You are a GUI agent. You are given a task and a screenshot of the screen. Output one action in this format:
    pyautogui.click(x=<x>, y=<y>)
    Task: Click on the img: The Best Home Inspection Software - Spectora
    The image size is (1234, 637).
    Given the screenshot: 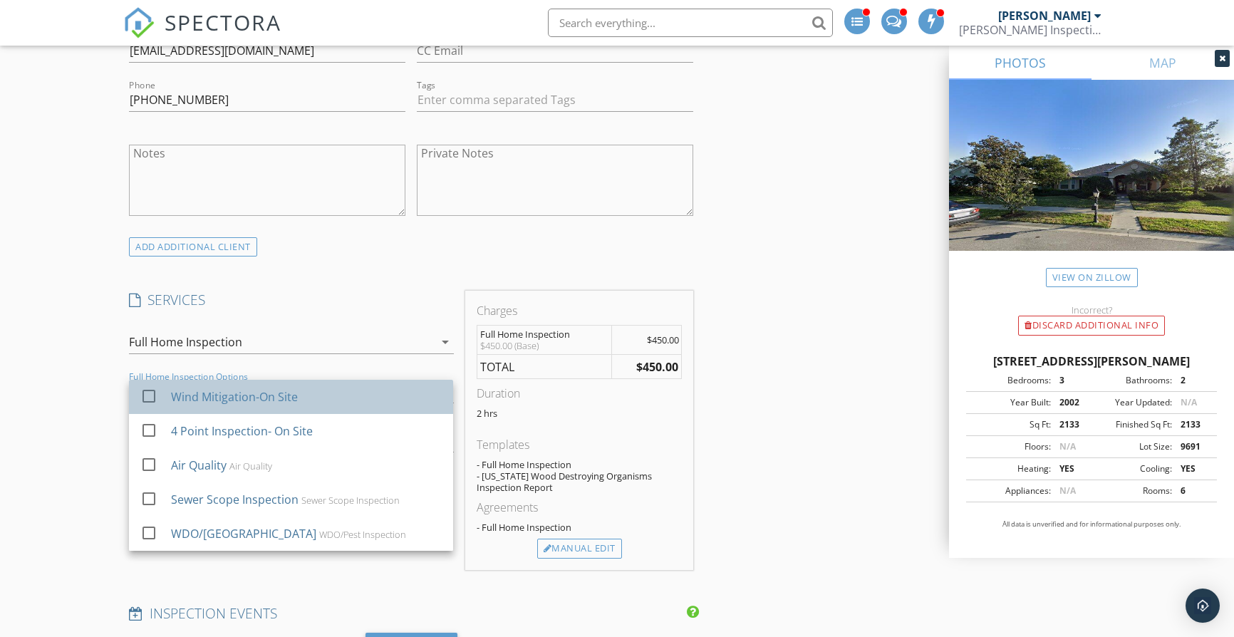 What is the action you would take?
    pyautogui.click(x=139, y=23)
    